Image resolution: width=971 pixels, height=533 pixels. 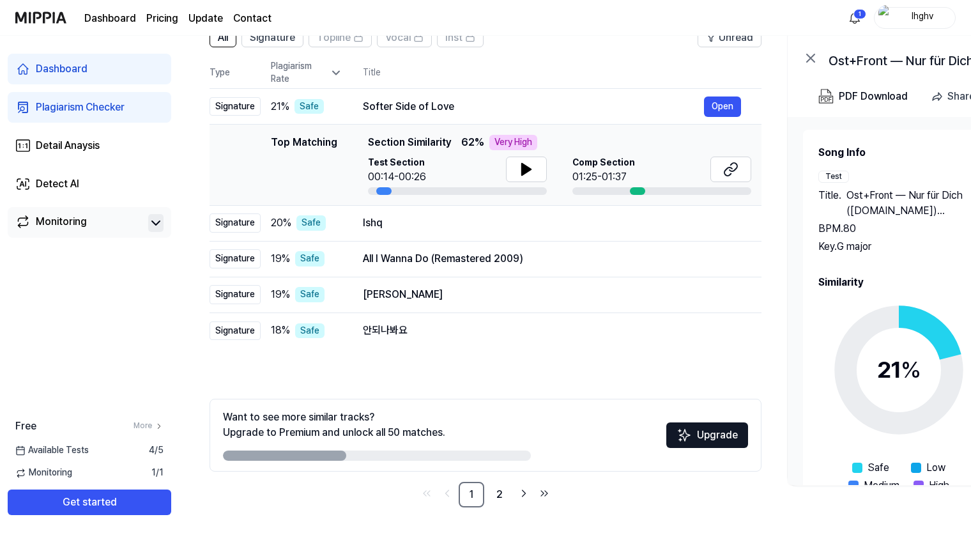 What do you see at coordinates (334, 425) in the screenshot?
I see `div: Want to see more similar tracks? Upgrade to Premium and unlock all 50 matches.` at bounding box center [334, 425].